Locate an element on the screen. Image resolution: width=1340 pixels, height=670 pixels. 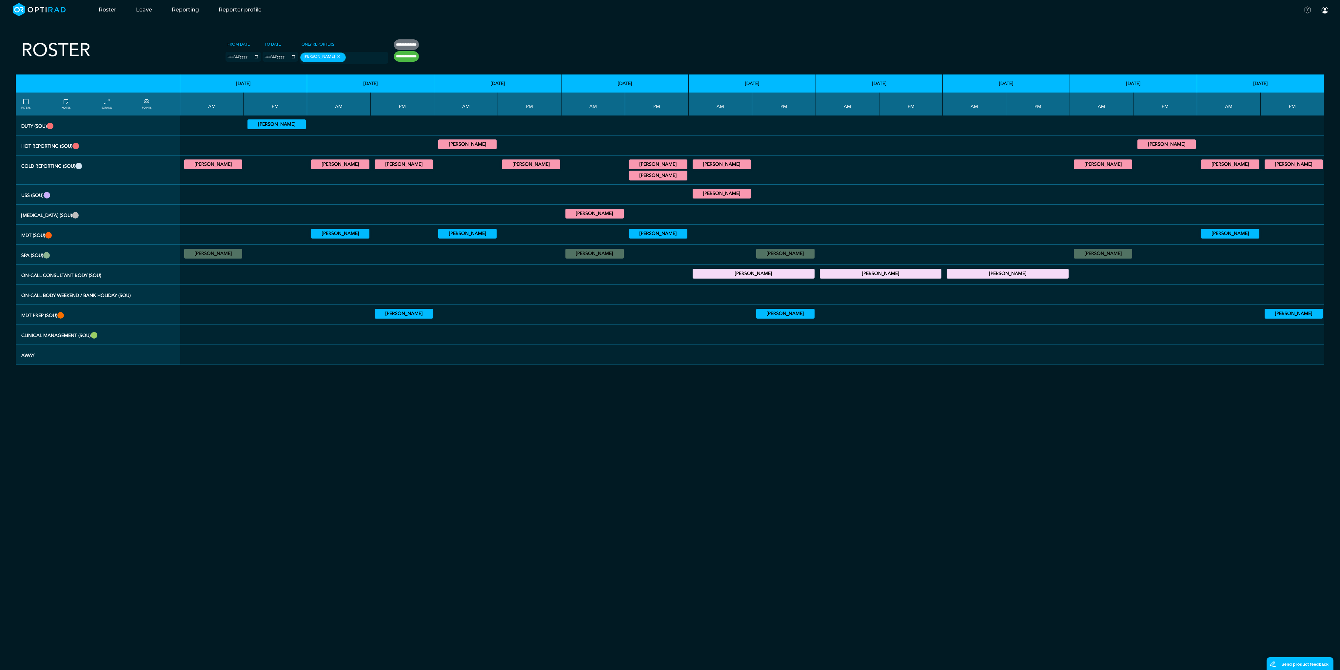
th: MDT (SOU) is located at coordinates (98, 234).